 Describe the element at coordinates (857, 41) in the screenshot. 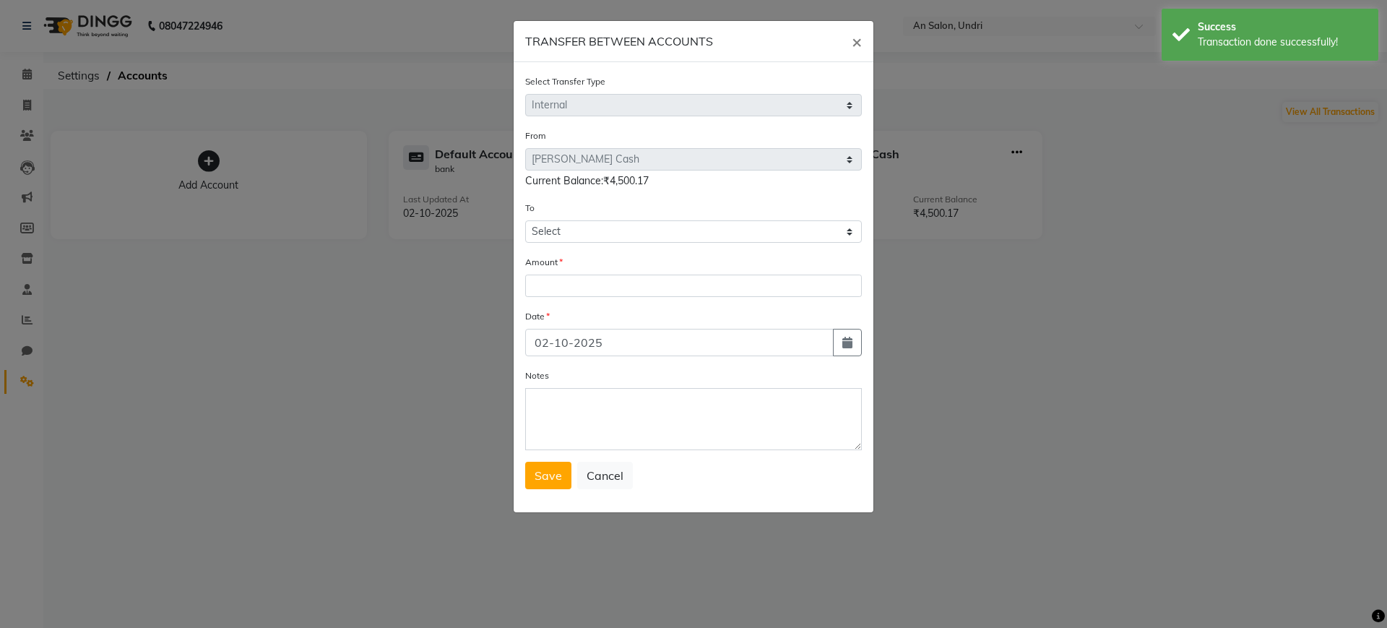

I see `button: Close` at that location.